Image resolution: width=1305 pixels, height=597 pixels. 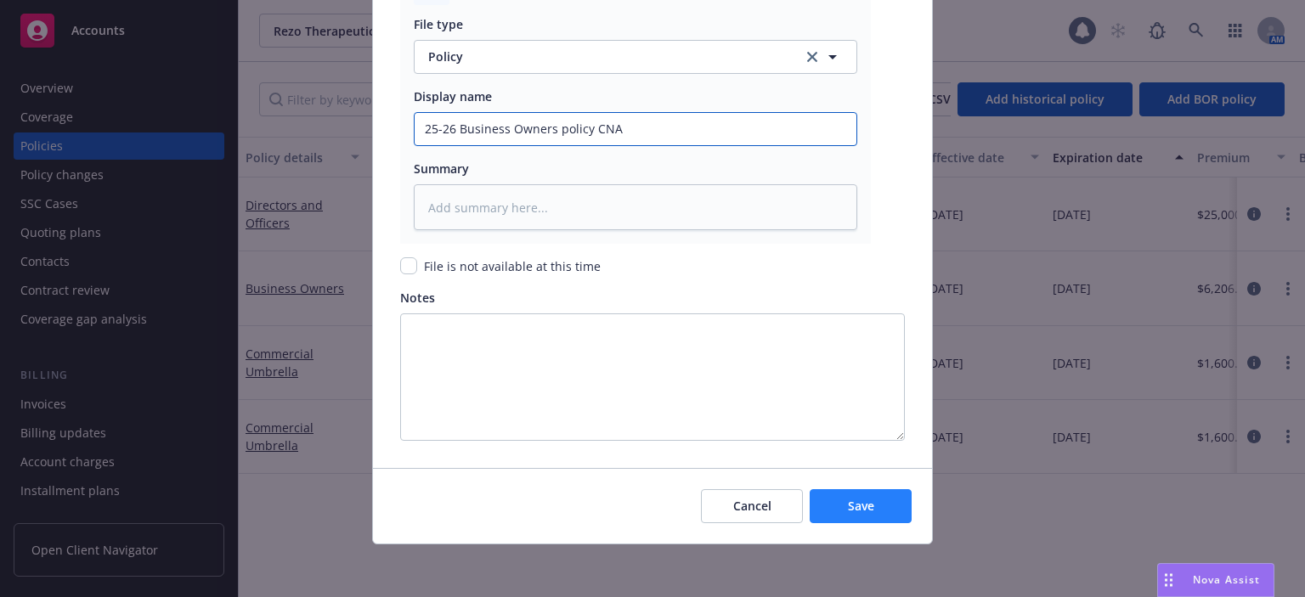 I want to click on div: Drag to move, so click(x=1168, y=580).